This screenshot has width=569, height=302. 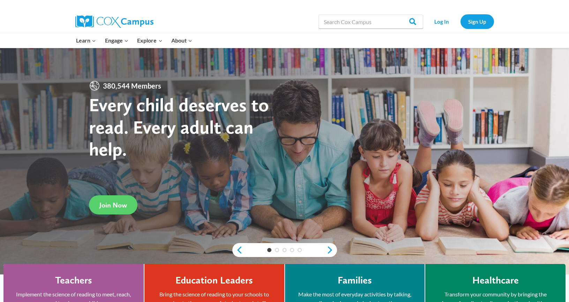 What do you see at coordinates (300, 250) in the screenshot?
I see `a: 5` at bounding box center [300, 250].